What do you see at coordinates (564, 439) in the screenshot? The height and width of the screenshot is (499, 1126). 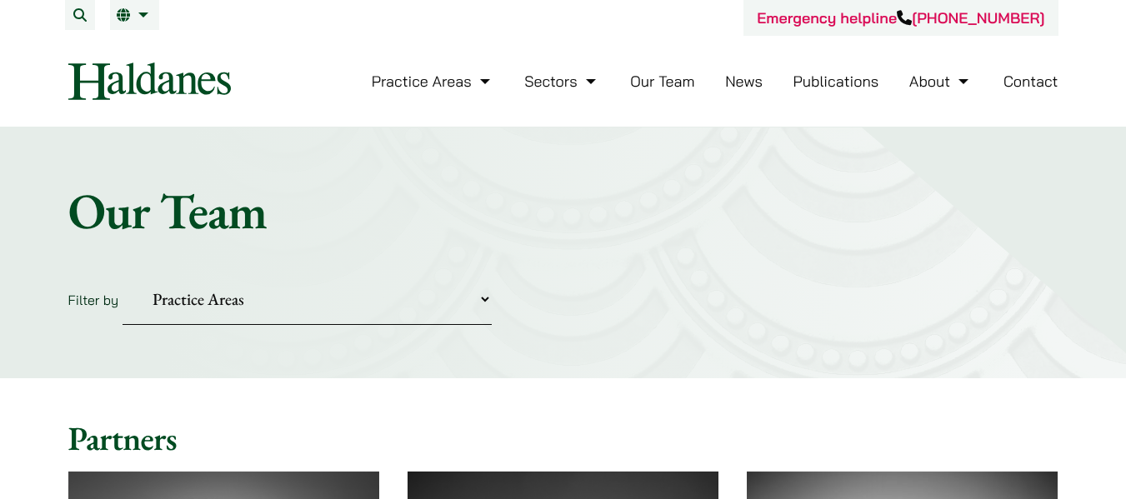 I see `h2: Partners` at bounding box center [564, 439].